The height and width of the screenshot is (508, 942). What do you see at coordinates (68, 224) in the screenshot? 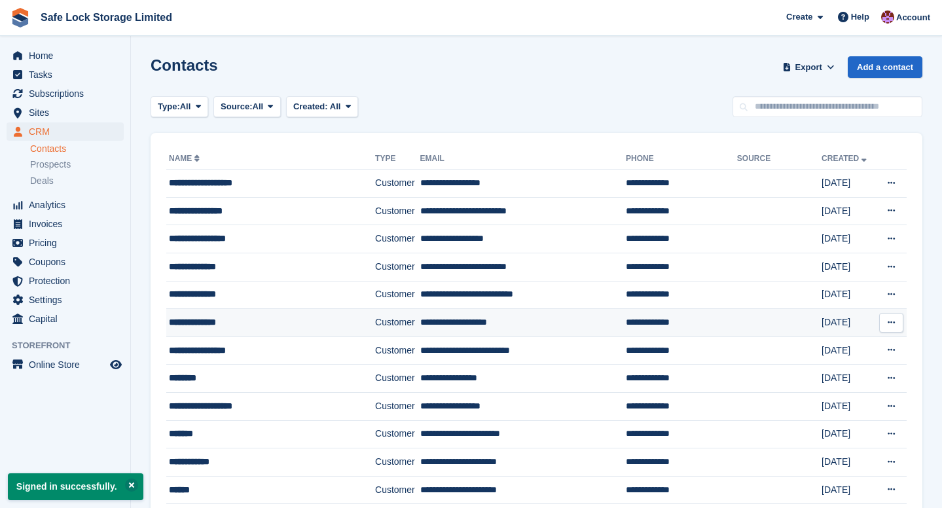
I see `span: Invoices` at bounding box center [68, 224].